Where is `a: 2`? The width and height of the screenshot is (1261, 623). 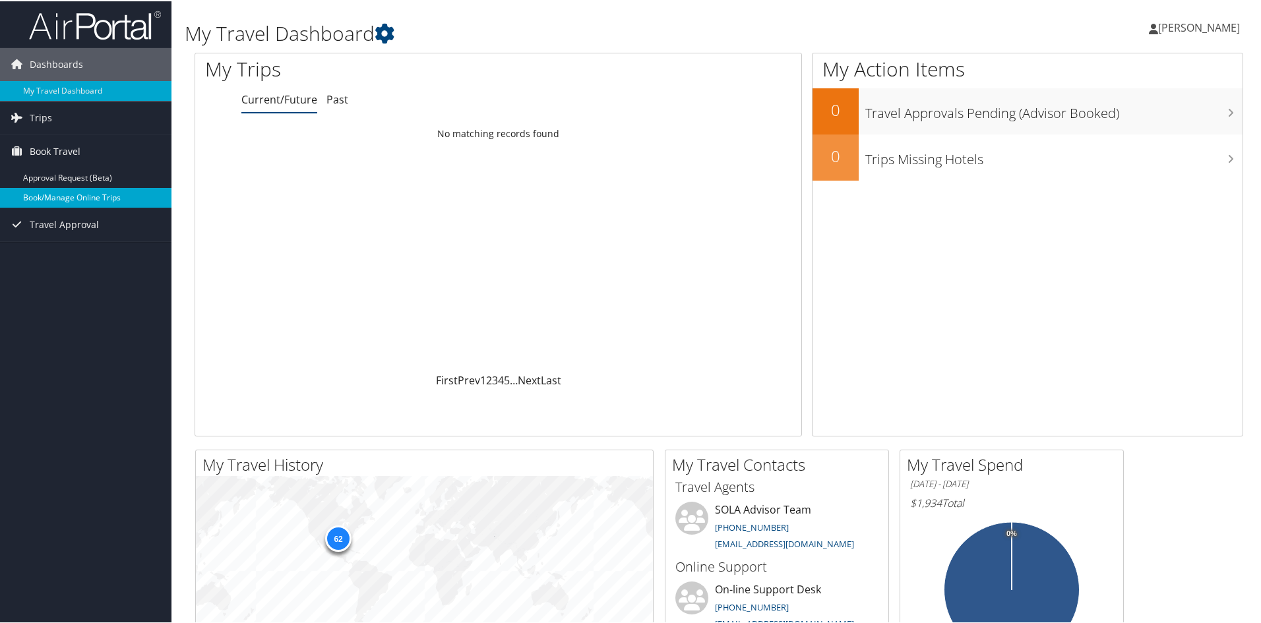 a: 2 is located at coordinates (489, 379).